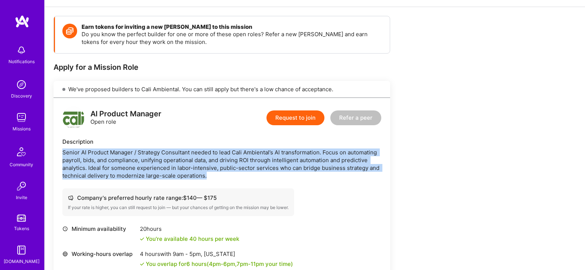 Image resolution: width=585 pixels, height=270 pixels. I want to click on div: Working-hours overlap, so click(99, 254).